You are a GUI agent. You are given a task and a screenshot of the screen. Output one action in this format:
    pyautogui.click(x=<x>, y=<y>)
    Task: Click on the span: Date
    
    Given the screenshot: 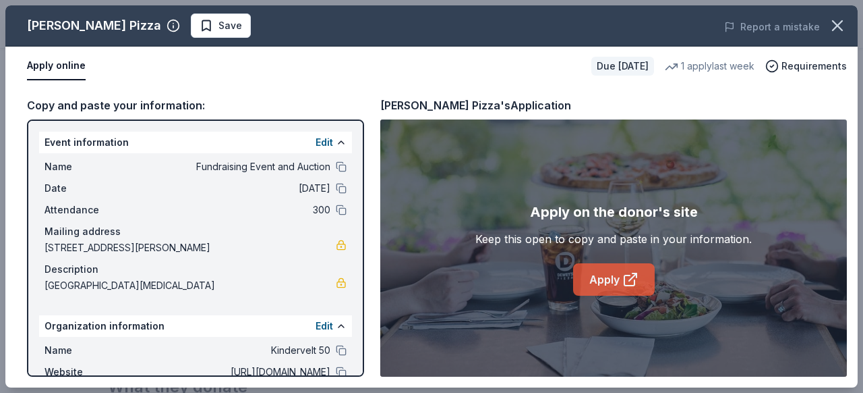 What is the action you would take?
    pyautogui.click(x=90, y=188)
    